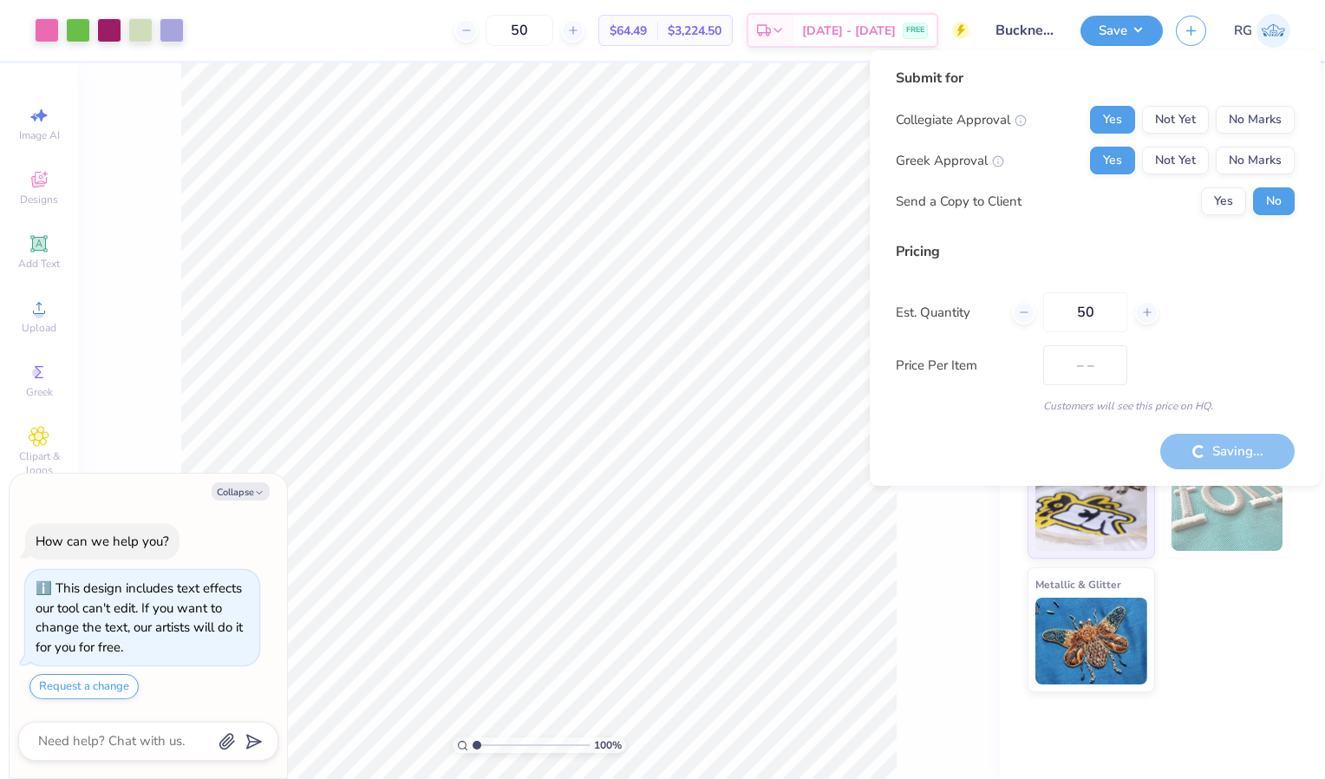 The width and height of the screenshot is (1325, 779). I want to click on div: How can we help you?, so click(102, 541).